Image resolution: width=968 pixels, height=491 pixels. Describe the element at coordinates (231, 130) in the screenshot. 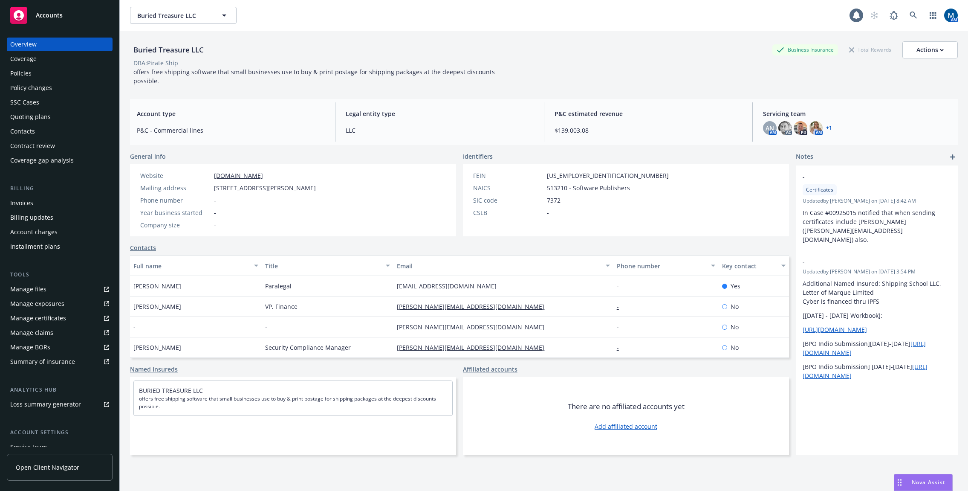

I see `span: P&C - Commercial lines` at that location.